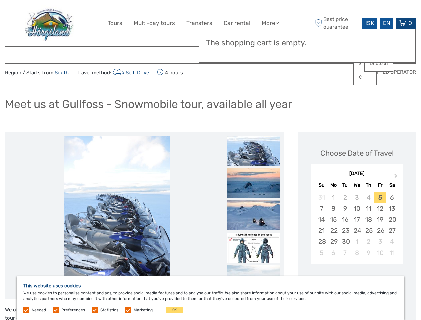 The height and width of the screenshot is (320, 421). What do you see at coordinates (387, 23) in the screenshot?
I see `div: EN` at bounding box center [387, 23].